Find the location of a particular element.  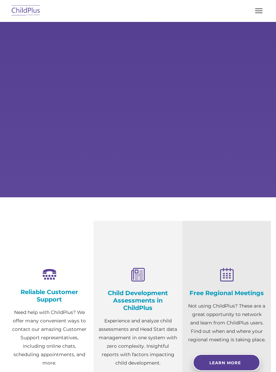

span: Learn More is located at coordinates (226, 362).